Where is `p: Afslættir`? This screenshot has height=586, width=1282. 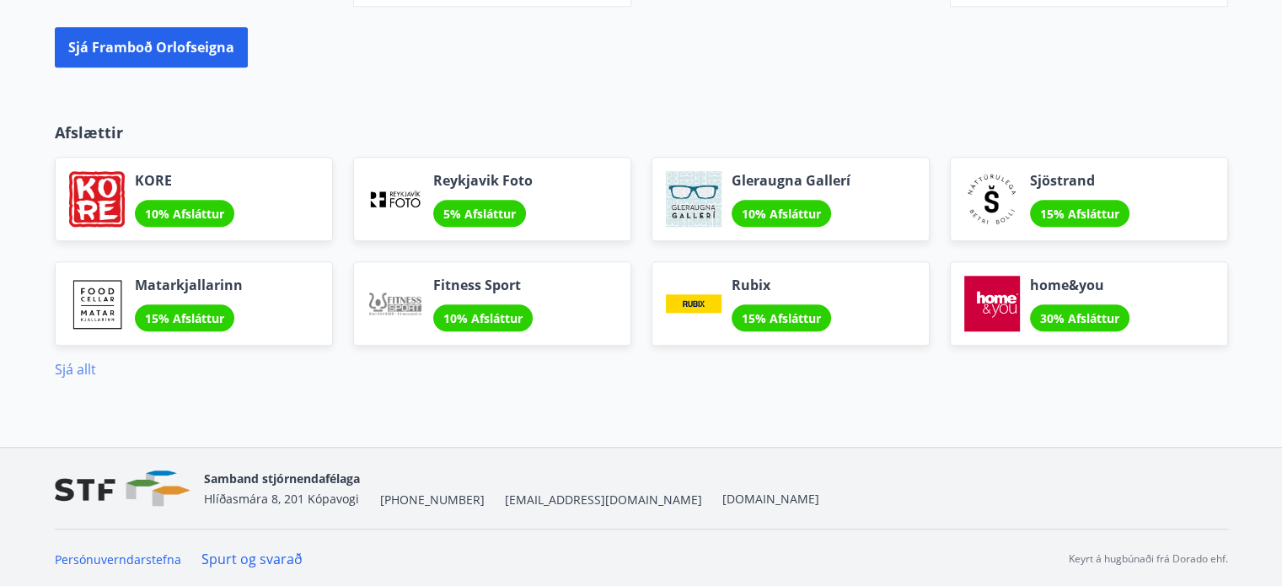 p: Afslættir is located at coordinates (641, 132).